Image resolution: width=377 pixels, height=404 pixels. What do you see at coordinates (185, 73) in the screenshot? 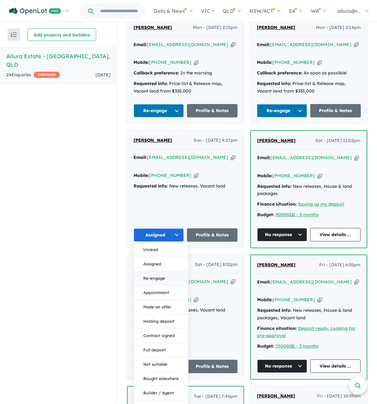
I see `div: In the morning` at bounding box center [185, 73].